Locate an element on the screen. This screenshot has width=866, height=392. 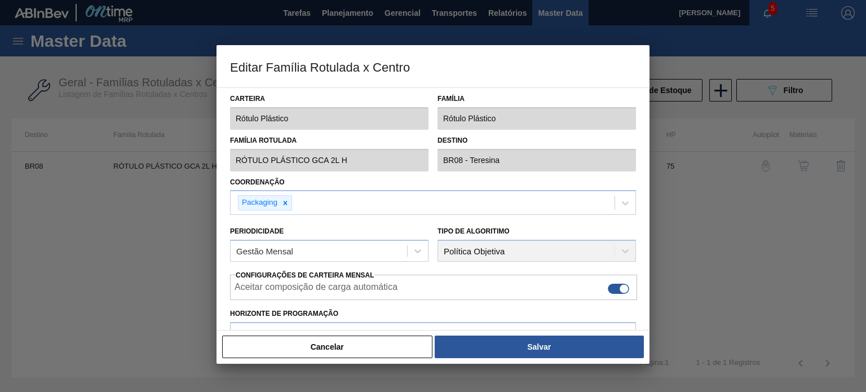
span: Configurações de Carteira Mensal is located at coordinates (305, 275).